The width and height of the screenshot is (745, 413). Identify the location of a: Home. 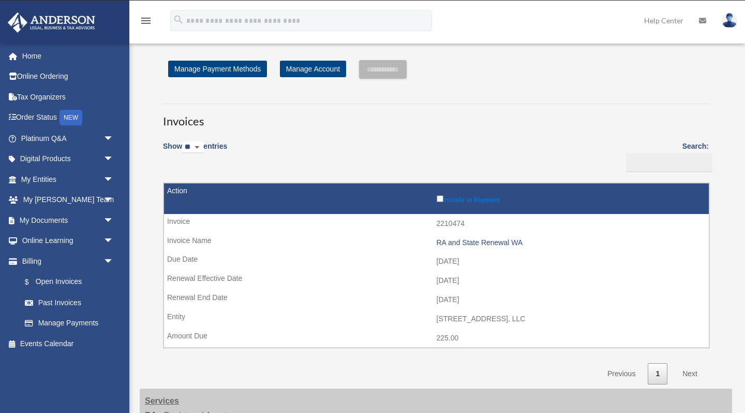
(68, 56).